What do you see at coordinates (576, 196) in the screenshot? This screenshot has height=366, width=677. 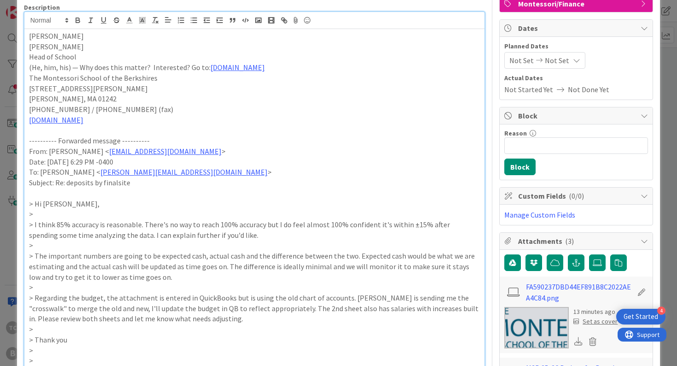 I see `span: ( 0/0 )` at bounding box center [576, 196].